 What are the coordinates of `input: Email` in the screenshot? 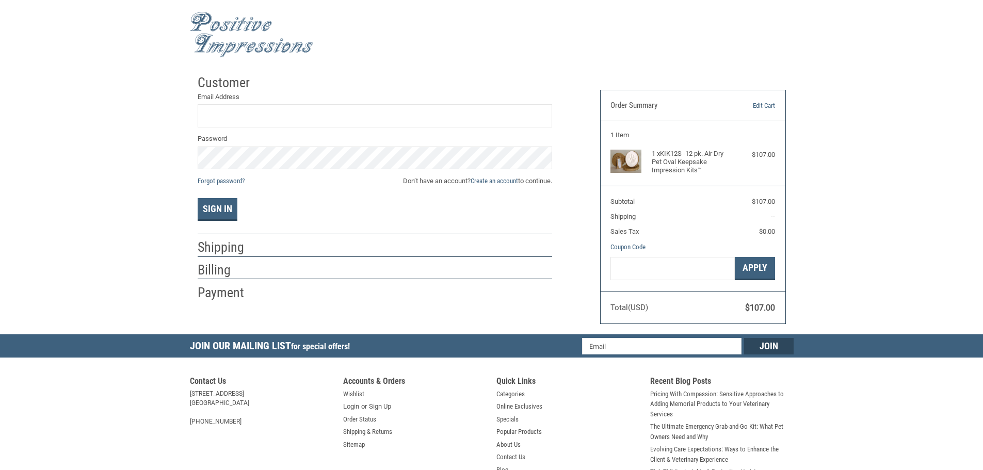 It's located at (662, 346).